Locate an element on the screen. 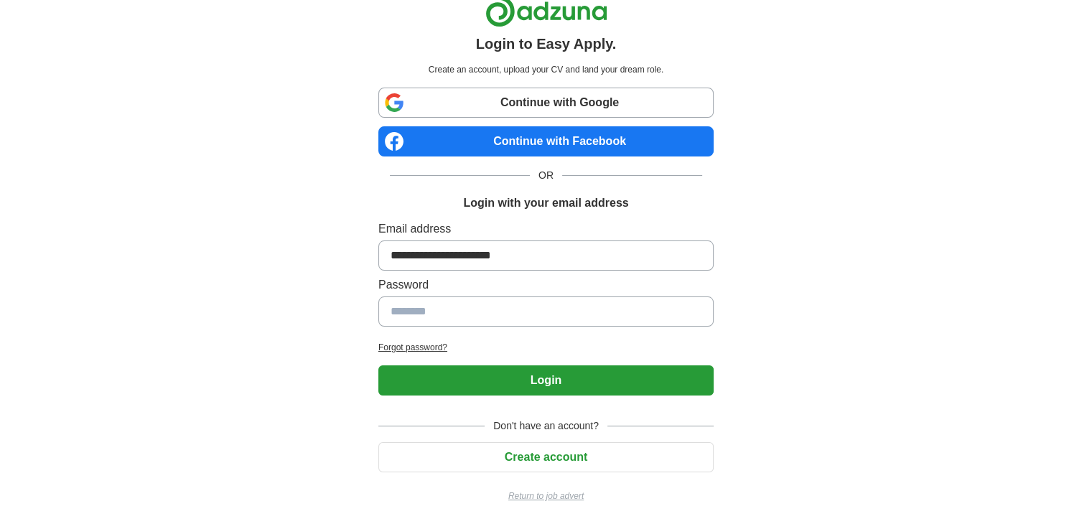 The image size is (1092, 524). h2: Forgot password? is located at coordinates (546, 348).